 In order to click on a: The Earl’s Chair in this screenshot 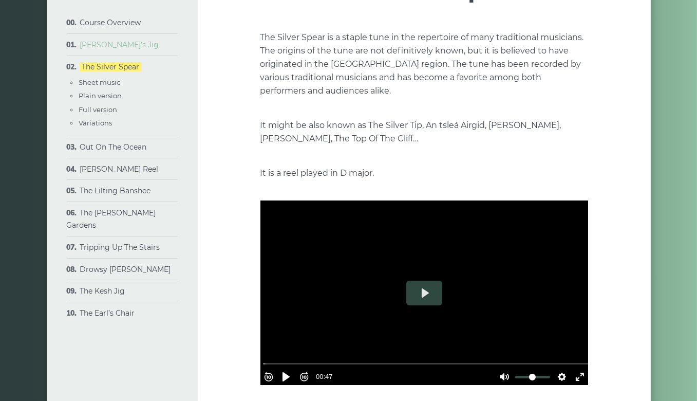, I will do `click(107, 313)`.